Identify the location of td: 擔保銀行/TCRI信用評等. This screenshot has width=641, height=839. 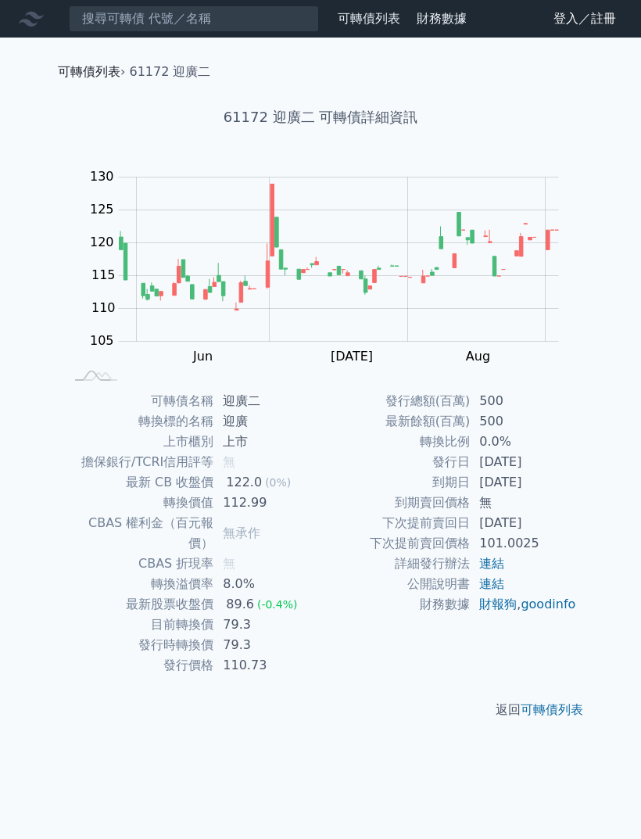
(138, 462).